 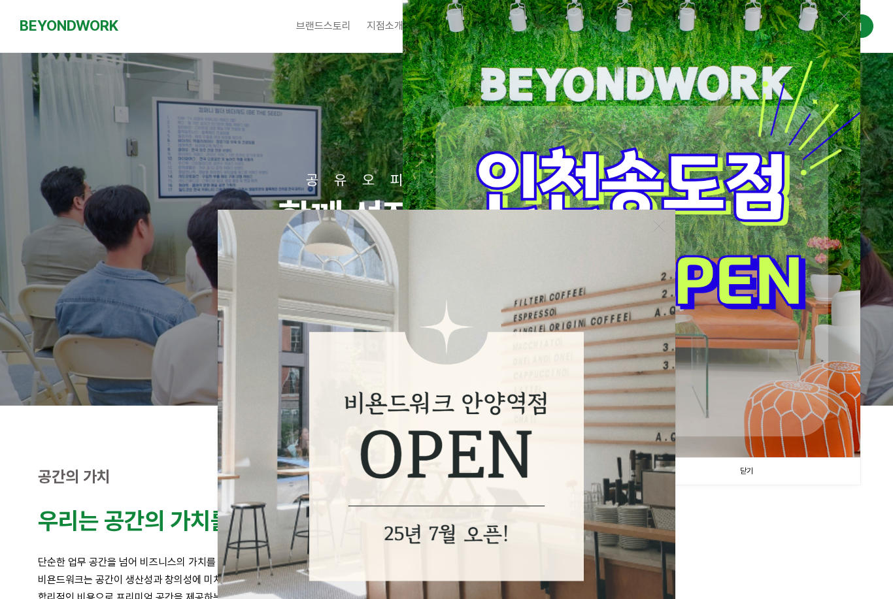 I want to click on span: 지점소개, so click(x=385, y=25).